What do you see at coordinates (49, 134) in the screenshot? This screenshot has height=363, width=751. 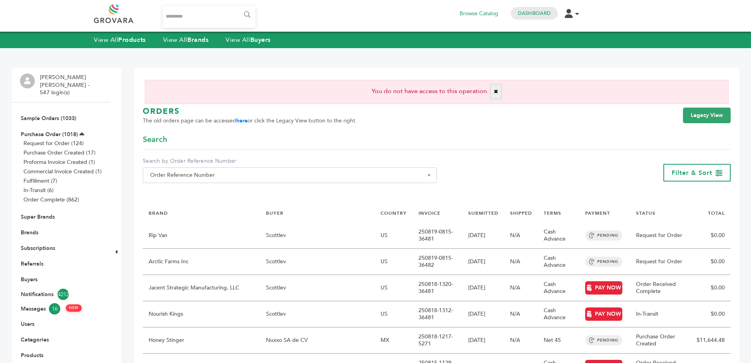 I see `a: Purchase Order (1018)` at bounding box center [49, 134].